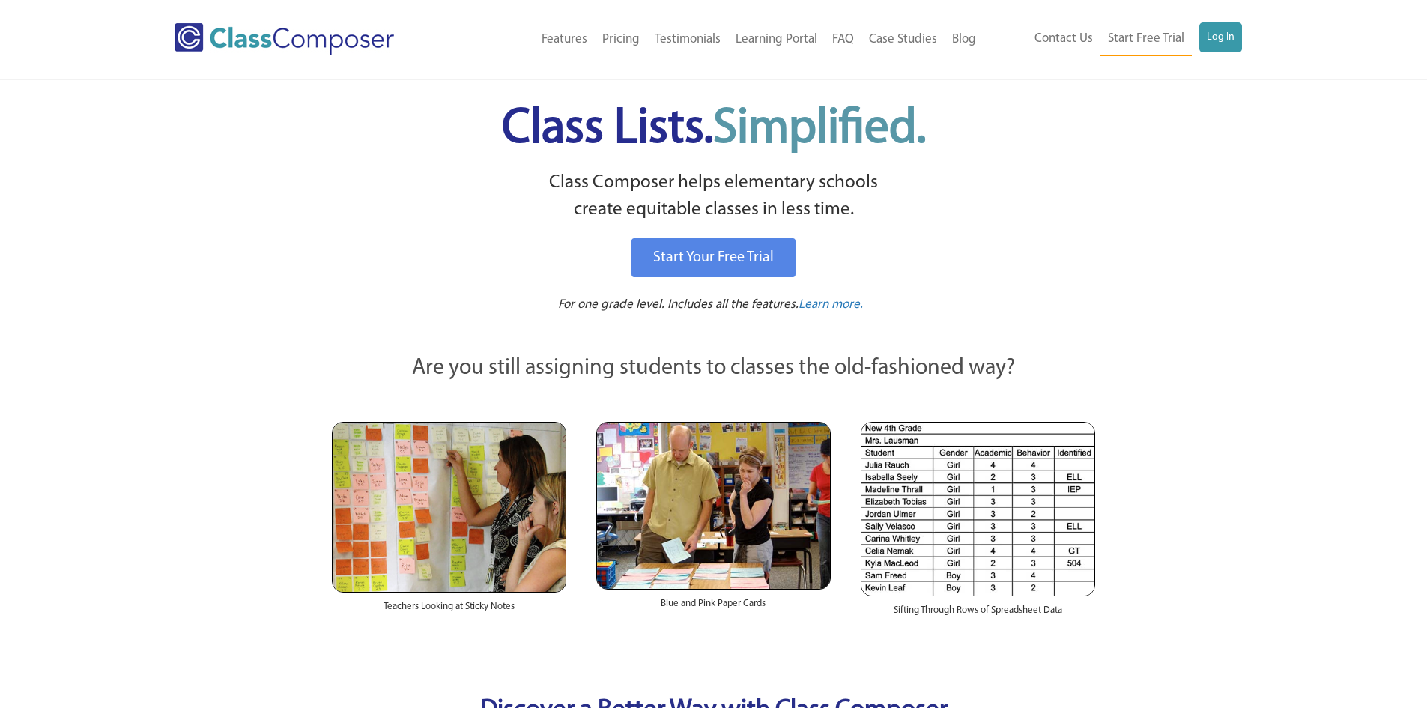 Image resolution: width=1427 pixels, height=708 pixels. Describe the element at coordinates (564, 40) in the screenshot. I see `a: Features` at that location.